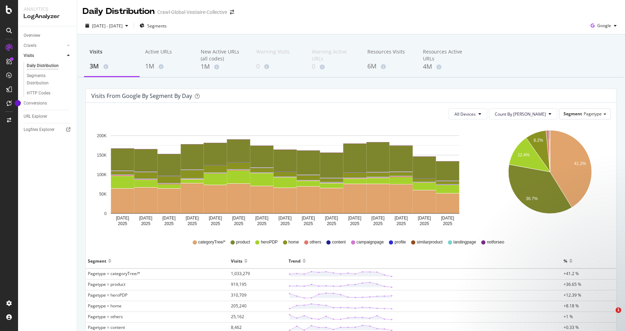 This screenshot has height=331, width=625. What do you see at coordinates (468, 114) in the screenshot?
I see `button: All Devices` at bounding box center [468, 114].